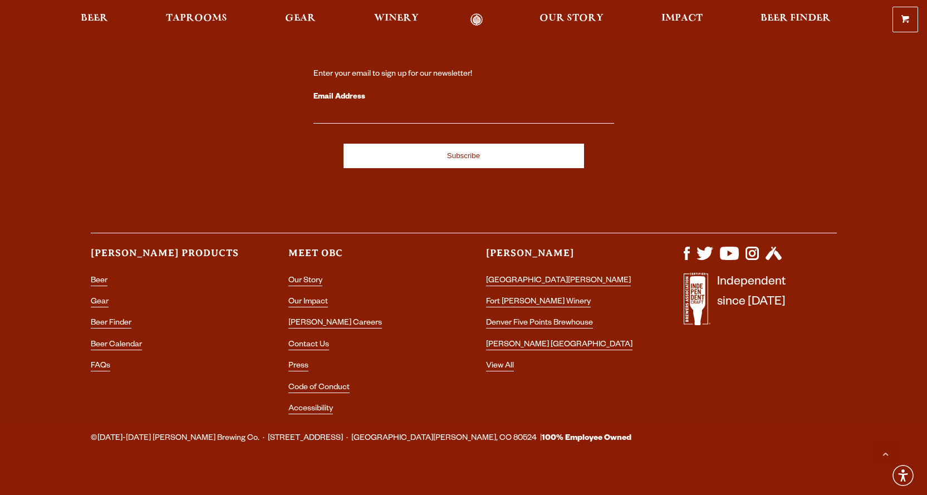  I want to click on div: Enter your email to sign up for our newsletter!, so click(464, 75).